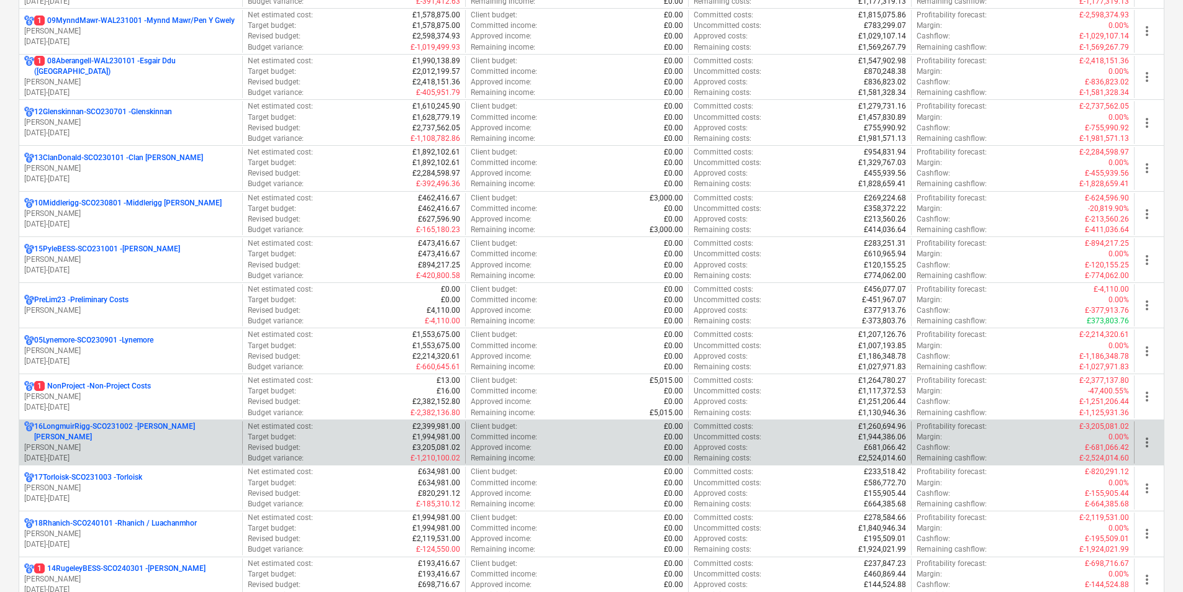 Image resolution: width=1183 pixels, height=592 pixels. What do you see at coordinates (666, 198) in the screenshot?
I see `p: £3,000.00` at bounding box center [666, 198].